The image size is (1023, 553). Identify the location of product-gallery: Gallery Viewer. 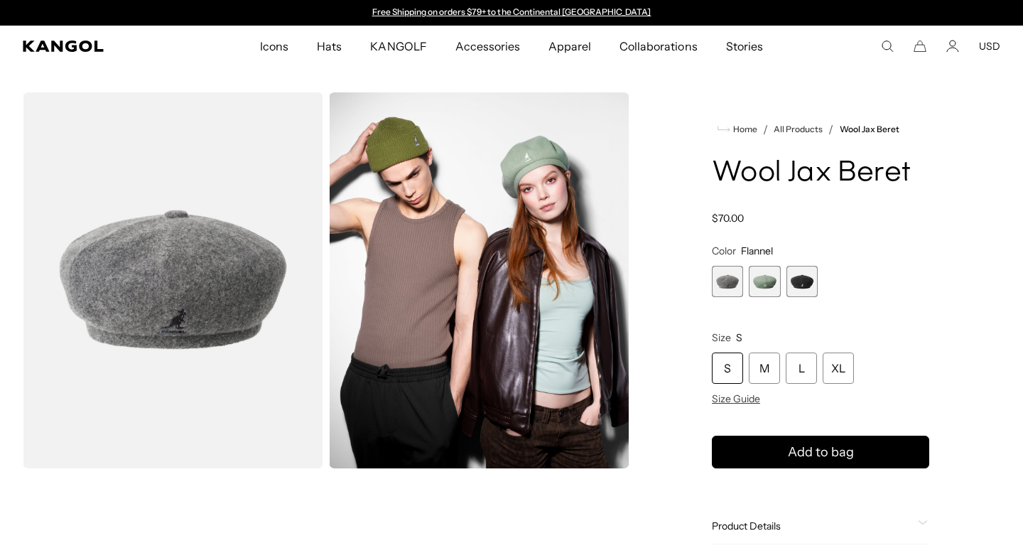
(326, 280).